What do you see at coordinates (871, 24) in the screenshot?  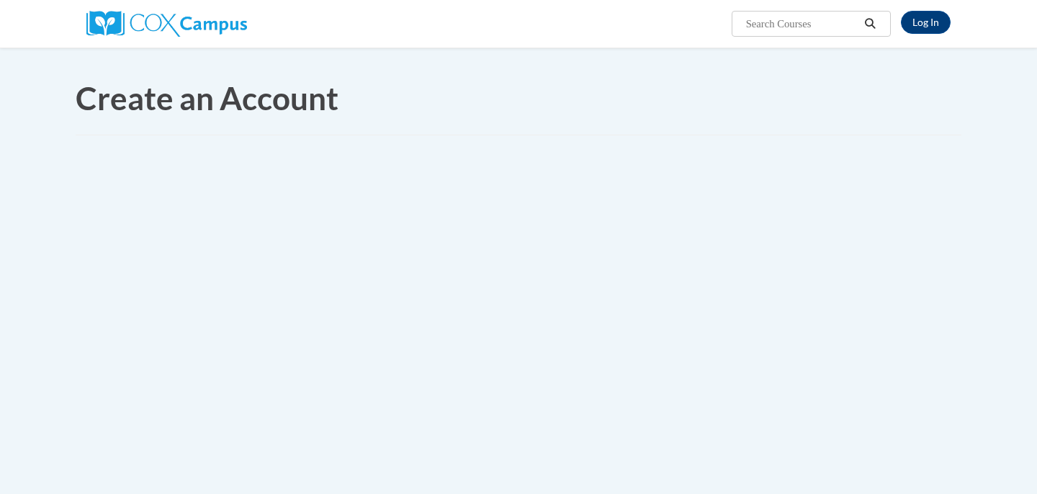 I see `button: Search` at bounding box center [871, 24].